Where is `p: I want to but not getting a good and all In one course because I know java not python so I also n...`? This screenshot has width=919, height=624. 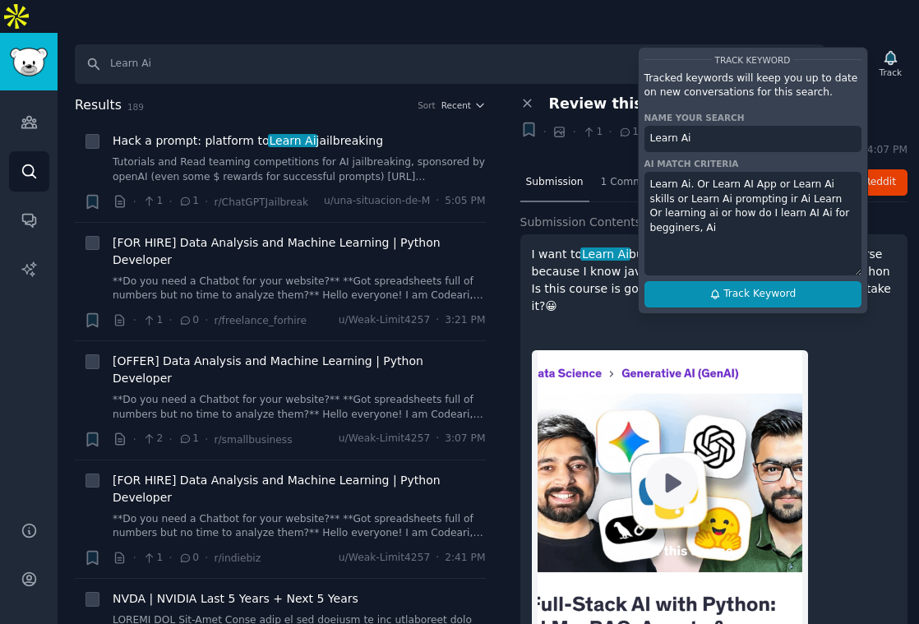
p: I want to but not getting a good and all In one course because I know java not python so I also n... is located at coordinates (715, 280).